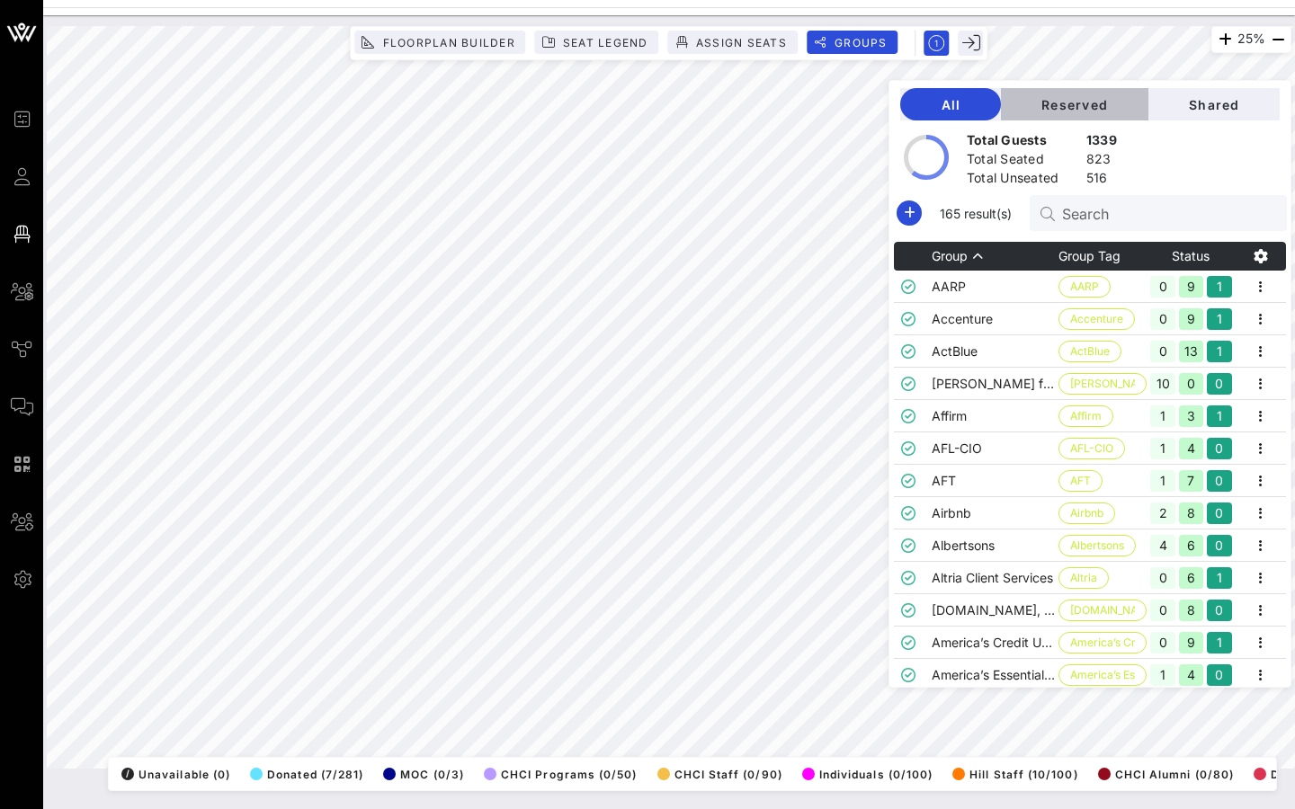 This screenshot has height=809, width=1295. What do you see at coordinates (994, 675) in the screenshot?
I see `td: America’s Essential Hospitals` at bounding box center [994, 675].